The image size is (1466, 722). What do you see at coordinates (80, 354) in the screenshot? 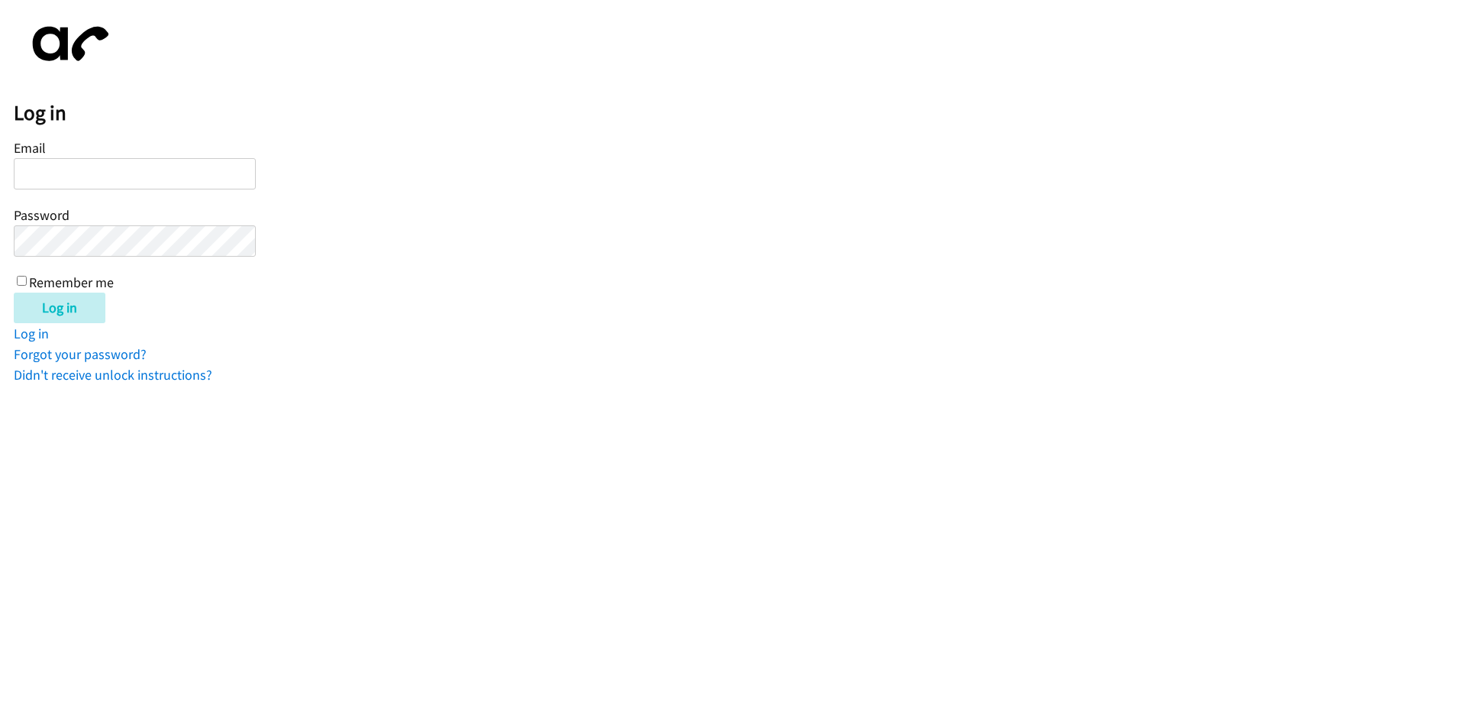
I see `a: Forgot your password?` at bounding box center [80, 354].